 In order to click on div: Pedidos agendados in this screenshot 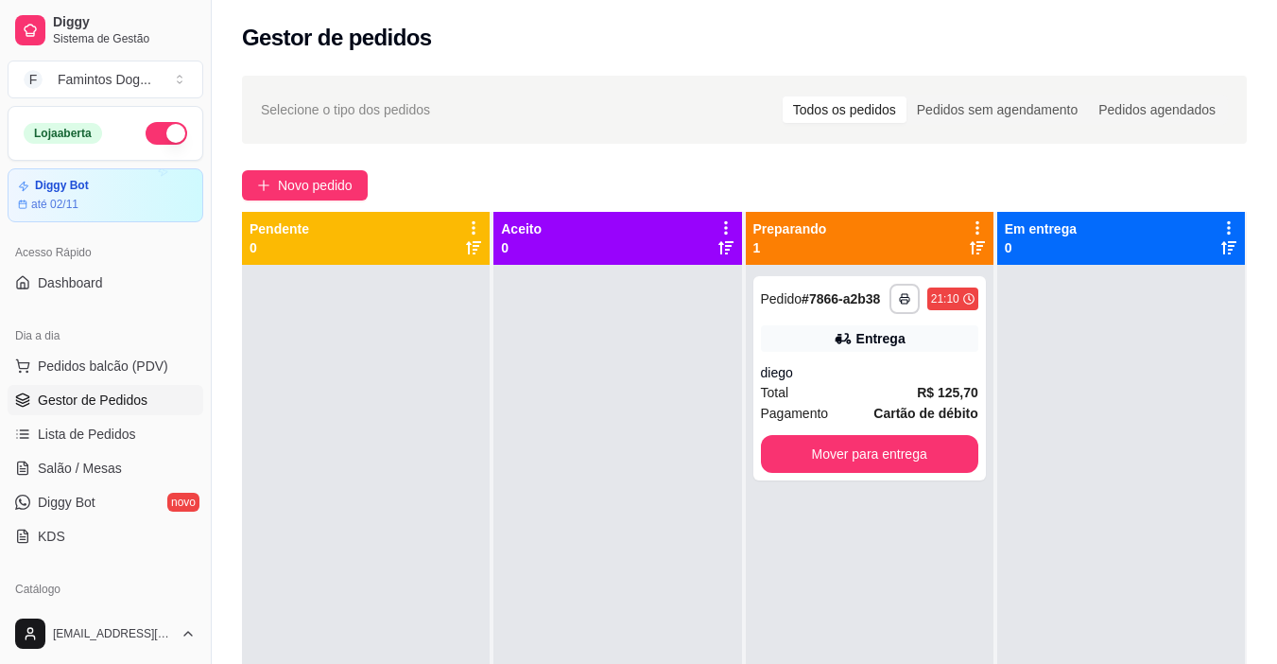, I will do `click(1157, 110)`.